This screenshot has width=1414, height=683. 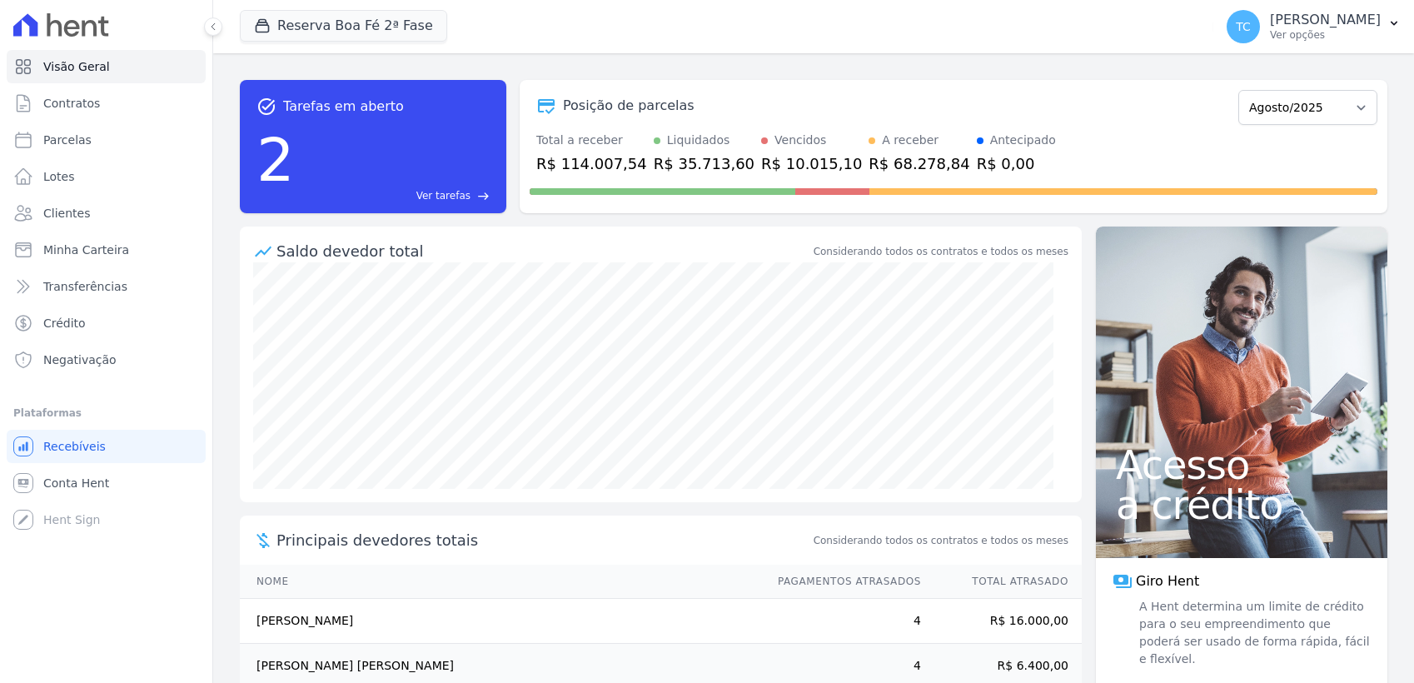 I want to click on th: Total Atrasado, so click(x=1002, y=581).